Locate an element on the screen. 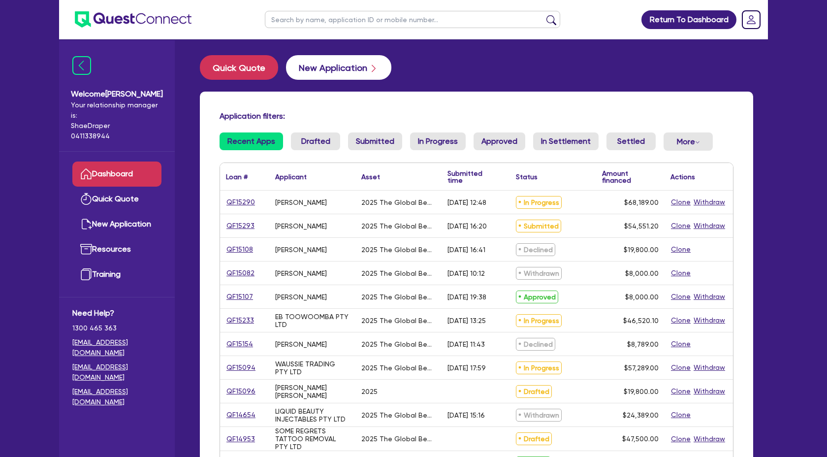 The image size is (827, 457). div: 2025 The Global Beauty Group SuperLUX is located at coordinates (398, 320).